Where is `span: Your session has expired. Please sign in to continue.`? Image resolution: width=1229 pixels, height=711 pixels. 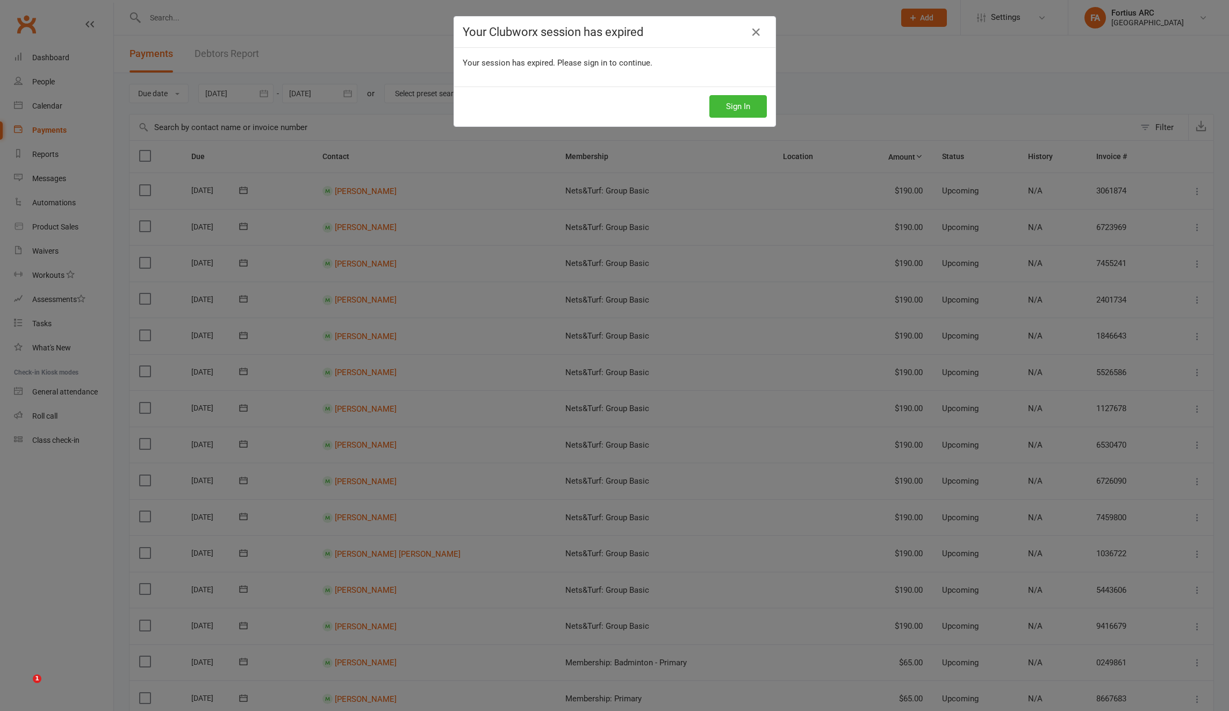 span: Your session has expired. Please sign in to continue. is located at coordinates (557, 63).